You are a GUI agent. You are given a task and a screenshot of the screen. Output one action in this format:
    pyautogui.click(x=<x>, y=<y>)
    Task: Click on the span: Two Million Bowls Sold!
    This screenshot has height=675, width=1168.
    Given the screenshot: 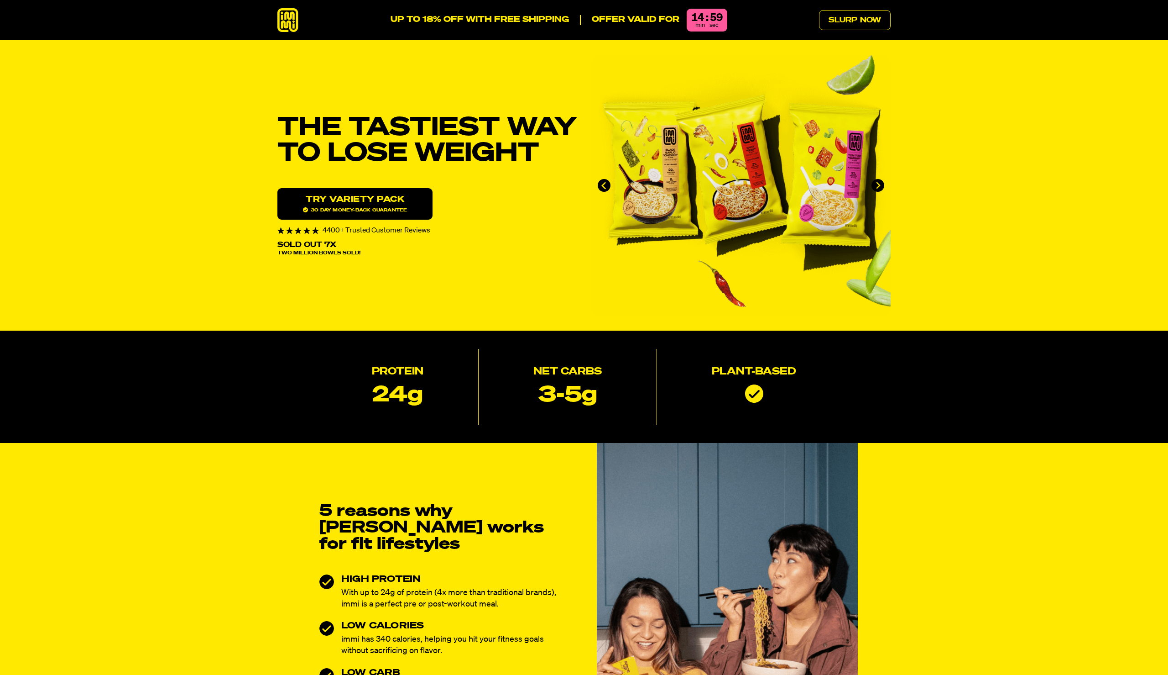 What is the action you would take?
    pyautogui.click(x=319, y=253)
    